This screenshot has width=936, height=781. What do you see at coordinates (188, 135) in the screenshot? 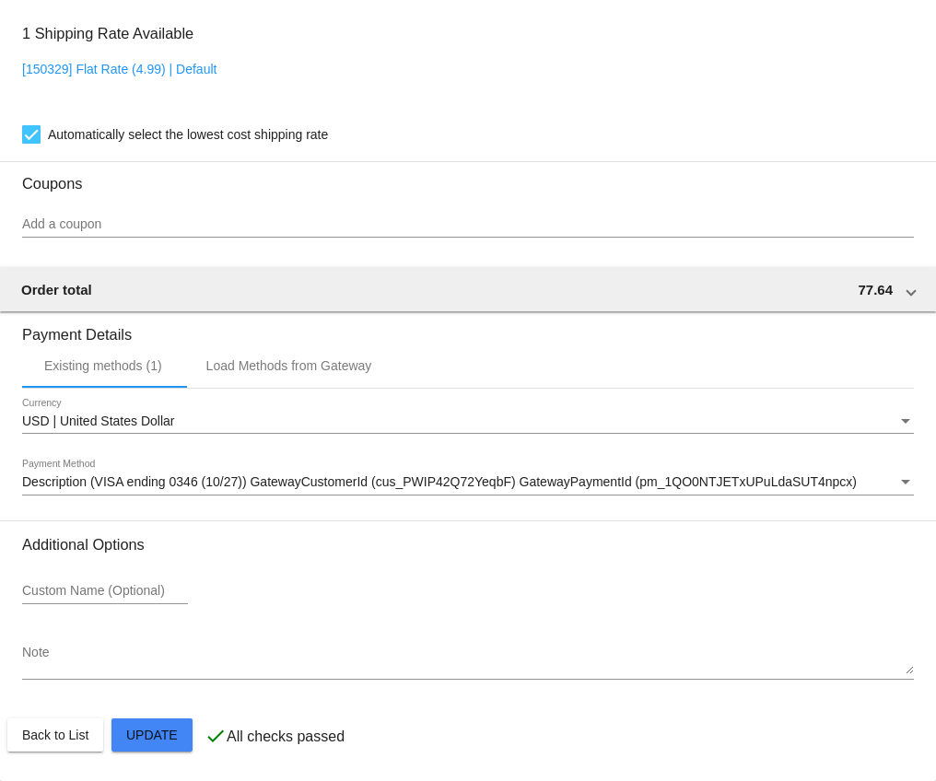
I see `span: Automatically select the lowest cost shipping rate` at bounding box center [188, 135].